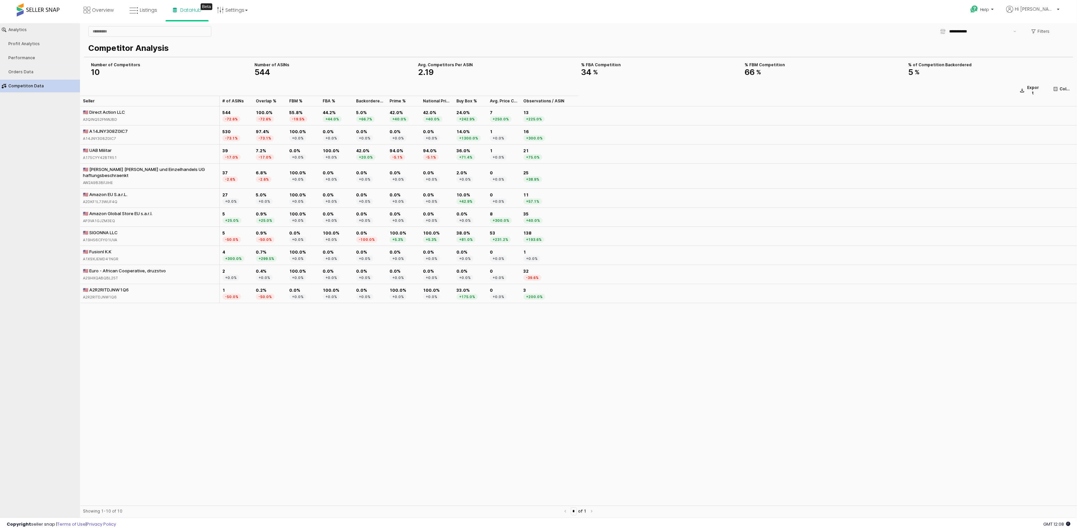  Describe the element at coordinates (534, 210) in the screenshot. I see `div: 138` at that location.